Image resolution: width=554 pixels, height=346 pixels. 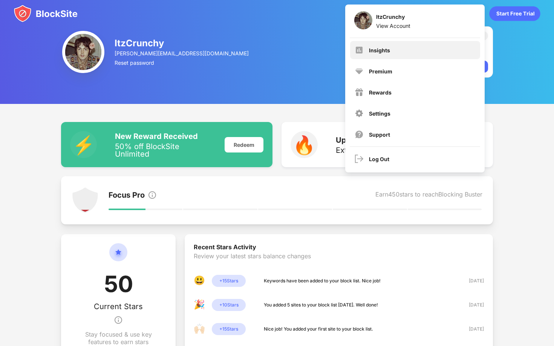 What do you see at coordinates (379, 50) in the screenshot?
I see `div: Insights` at bounding box center [379, 50].